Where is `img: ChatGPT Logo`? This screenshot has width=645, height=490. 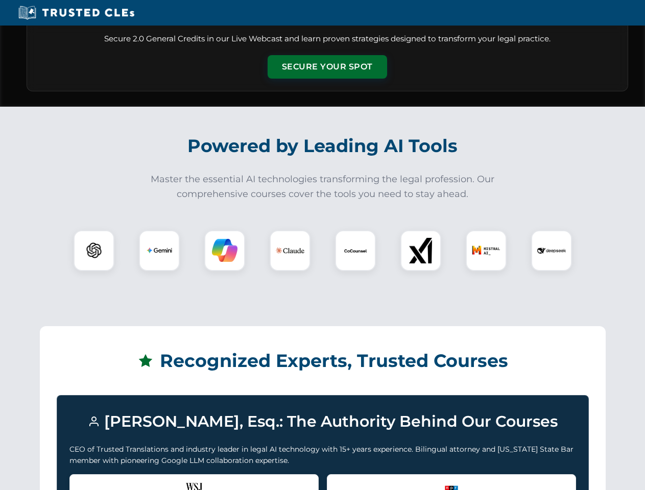
img: ChatGPT Logo is located at coordinates (94, 251).